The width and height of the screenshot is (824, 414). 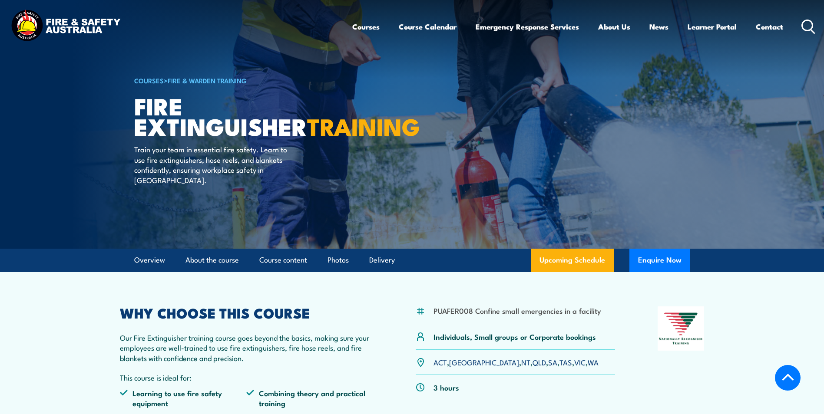 What do you see at coordinates (440, 362) in the screenshot?
I see `a: ACT` at bounding box center [440, 362].